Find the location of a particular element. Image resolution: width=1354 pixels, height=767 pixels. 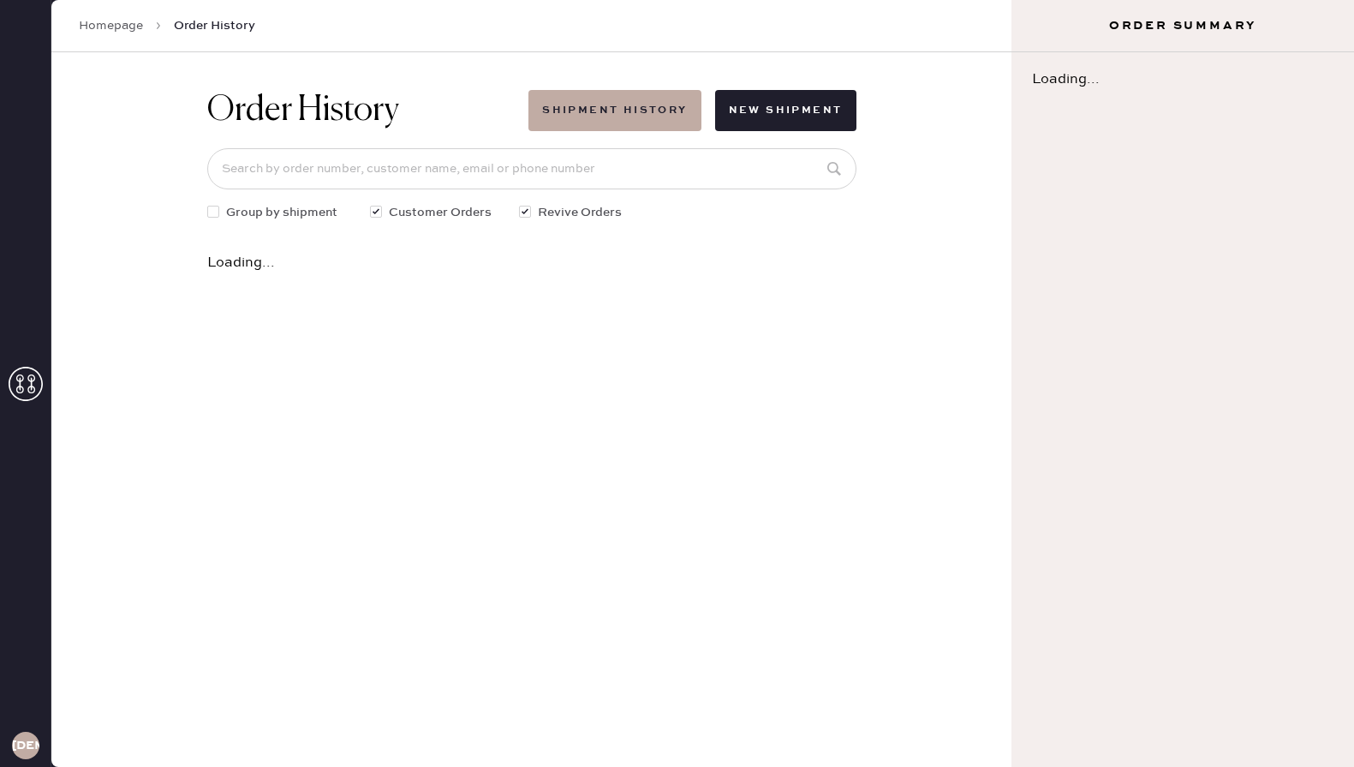

span: Group by shipment is located at coordinates (282, 212).